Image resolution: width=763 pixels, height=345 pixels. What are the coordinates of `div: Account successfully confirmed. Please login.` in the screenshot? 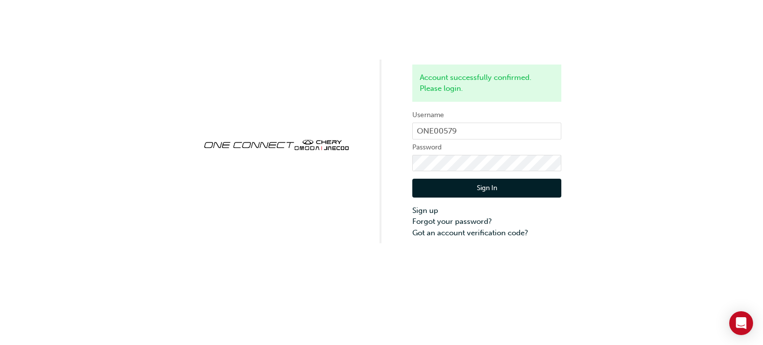 It's located at (487, 83).